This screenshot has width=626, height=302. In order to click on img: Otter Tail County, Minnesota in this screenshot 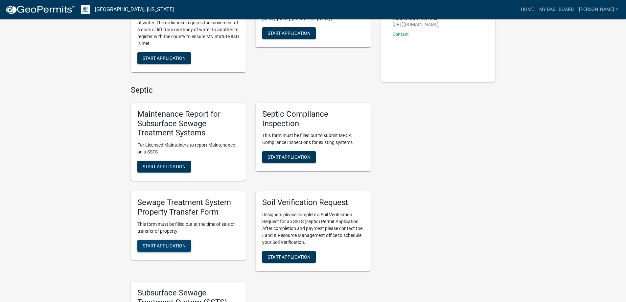, I will do `click(85, 9)`.